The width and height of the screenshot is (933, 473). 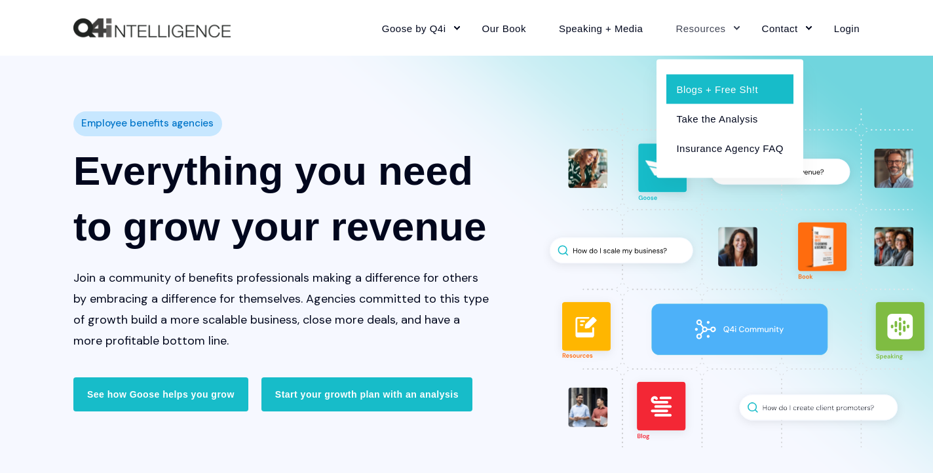 I want to click on a: Back to Home, so click(x=152, y=28).